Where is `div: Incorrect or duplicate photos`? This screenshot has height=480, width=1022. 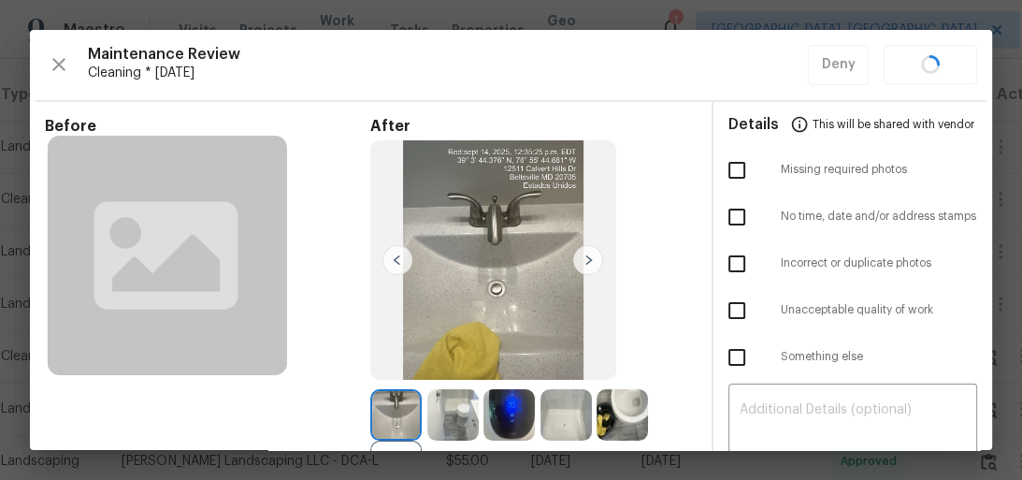 div: Incorrect or duplicate photos is located at coordinates (853, 264).